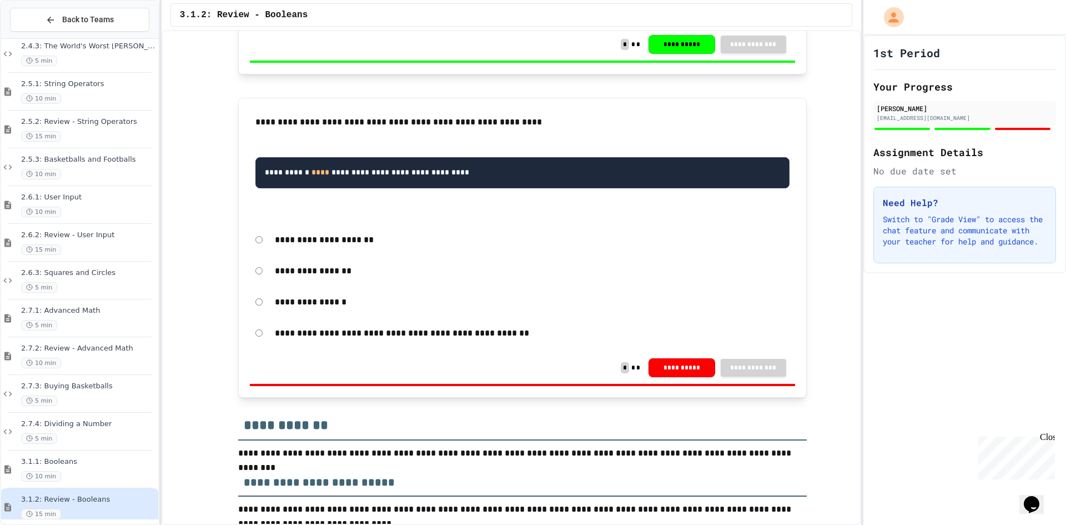 Image resolution: width=1066 pixels, height=525 pixels. I want to click on span: 2.7.1: Advanced Math, so click(88, 310).